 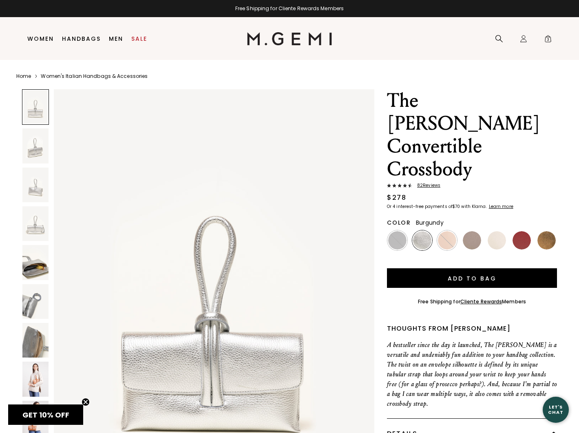 I want to click on img: Ecru, so click(x=496, y=240).